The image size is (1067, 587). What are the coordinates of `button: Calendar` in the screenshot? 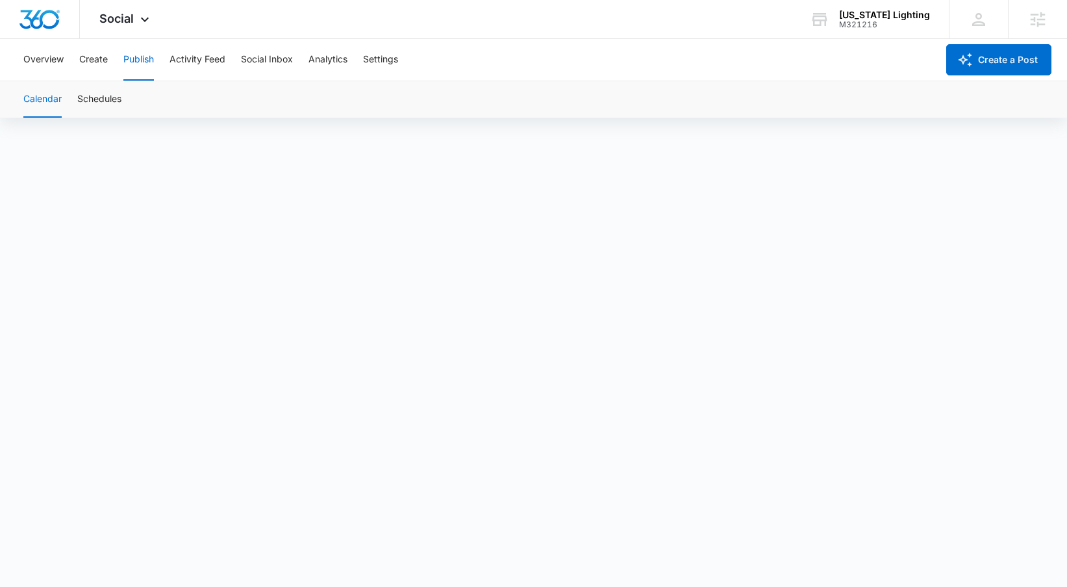 It's located at (42, 99).